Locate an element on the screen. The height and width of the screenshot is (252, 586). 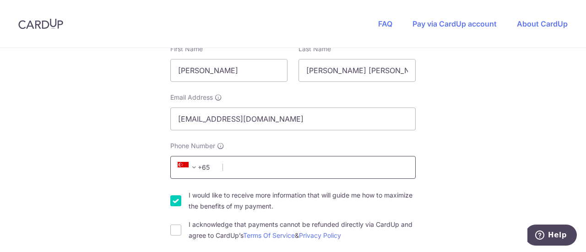
label: I acknowledge that payments cannot be refunded directly via CardUp and agree to CardUp’s & is located at coordinates (302, 230).